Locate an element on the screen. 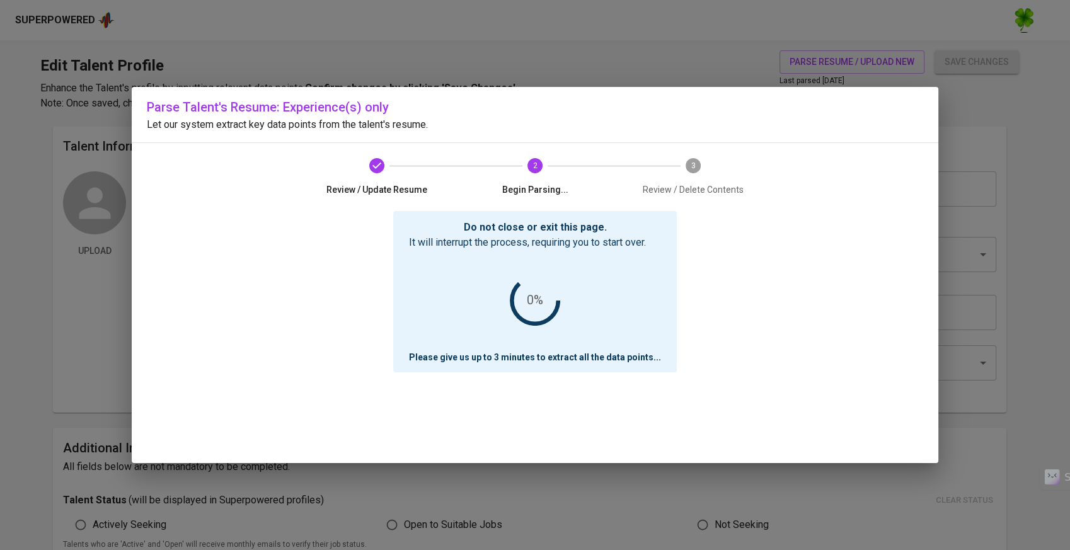 The height and width of the screenshot is (550, 1070). span: Review / Delete Contents is located at coordinates (692, 190).